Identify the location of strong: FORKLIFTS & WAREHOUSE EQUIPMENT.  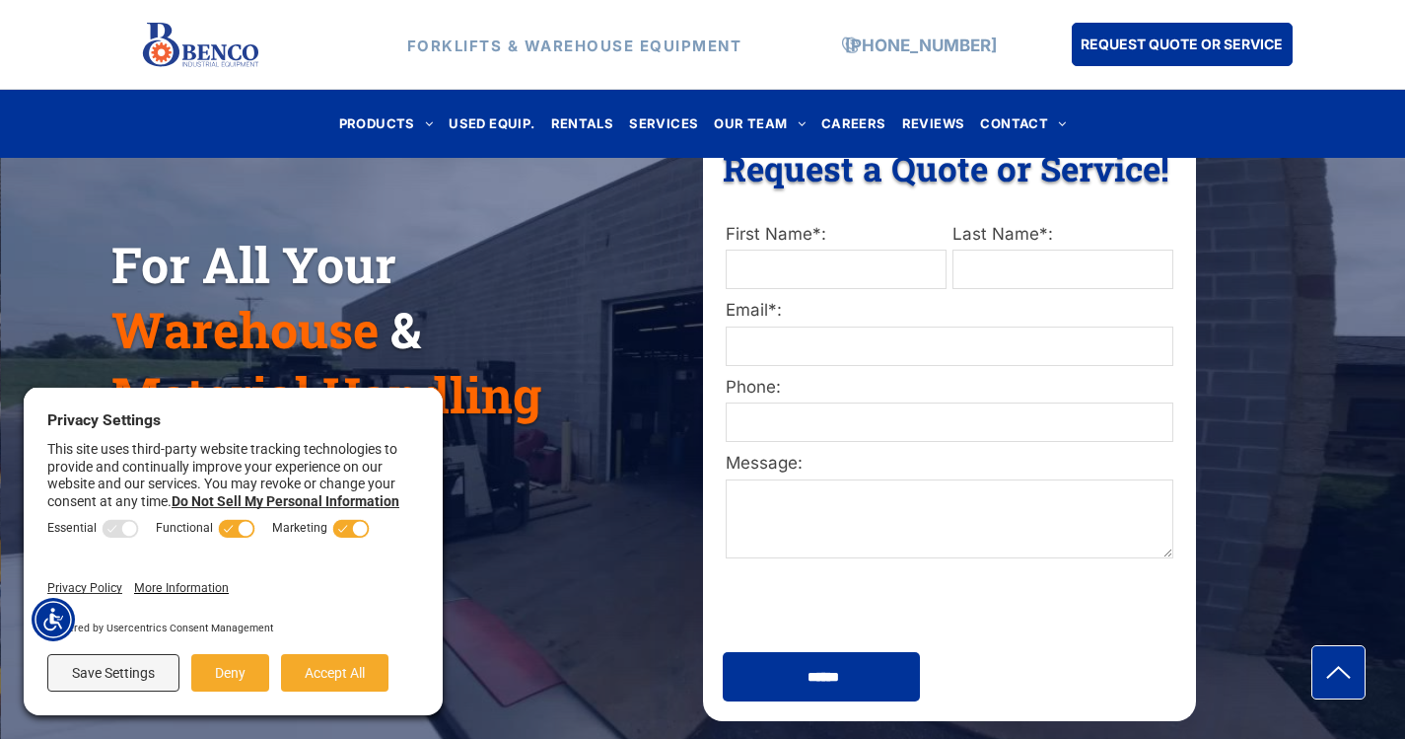
(575, 44).